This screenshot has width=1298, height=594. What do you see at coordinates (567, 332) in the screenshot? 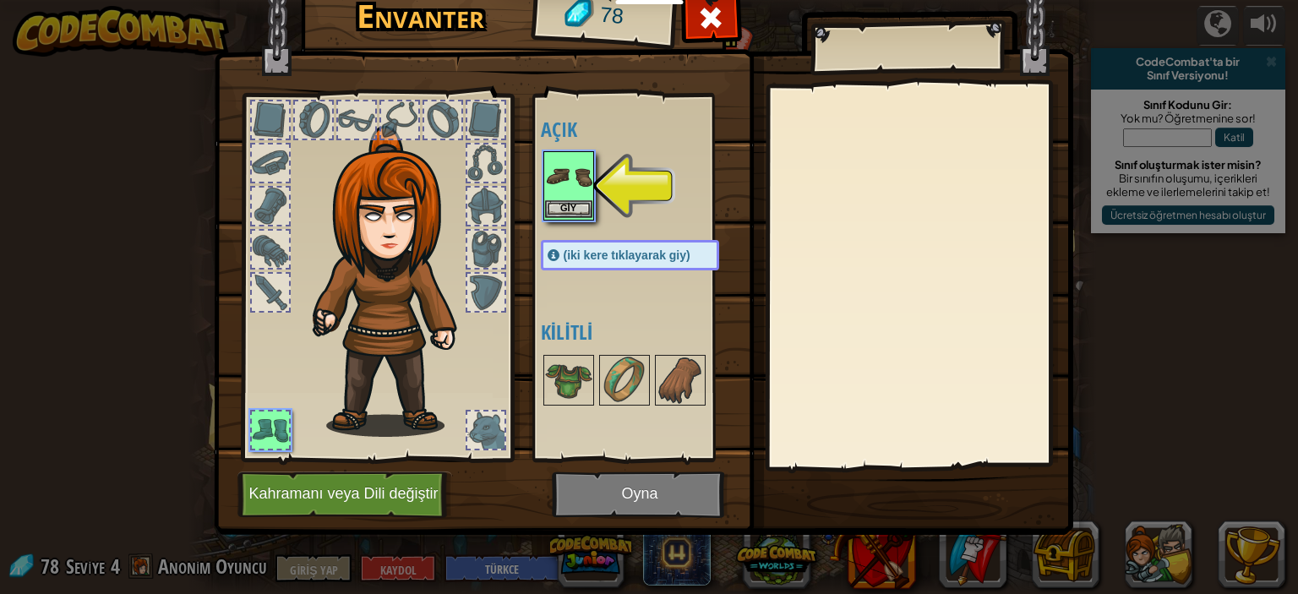
I see `font: Kilitli` at bounding box center [567, 332].